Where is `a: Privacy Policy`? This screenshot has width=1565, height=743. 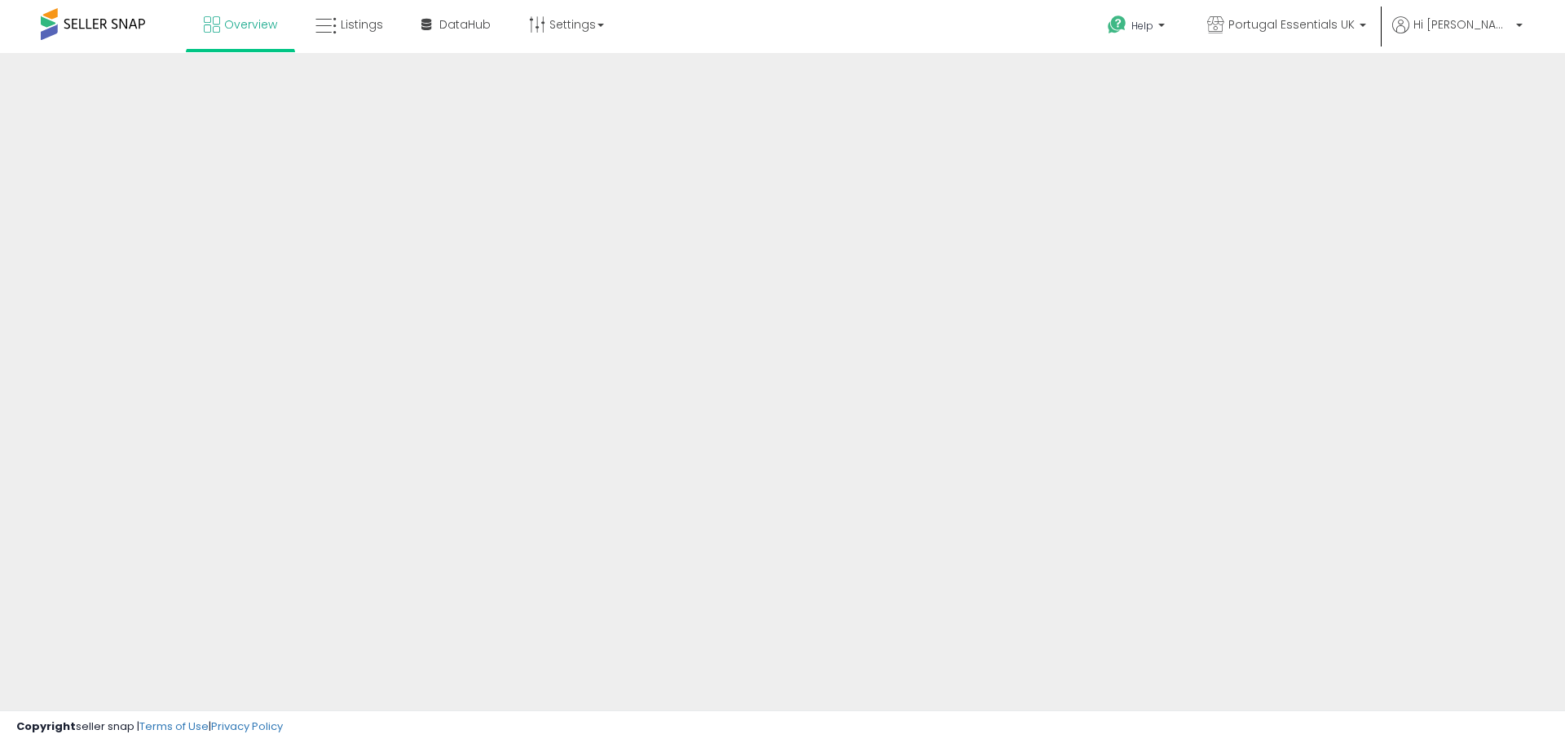 a: Privacy Policy is located at coordinates (247, 725).